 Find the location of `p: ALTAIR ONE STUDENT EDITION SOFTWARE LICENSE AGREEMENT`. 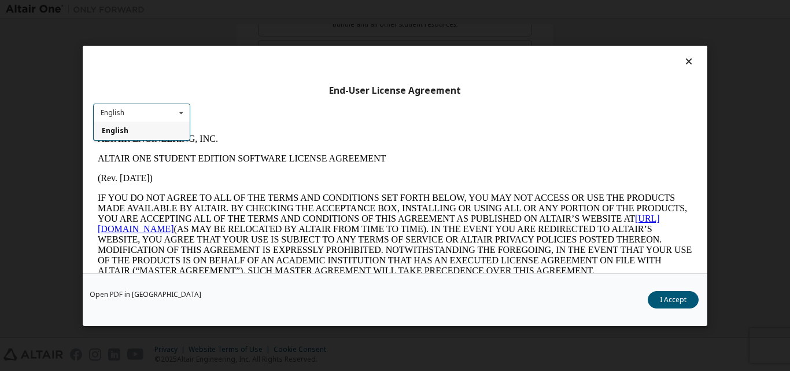

p: ALTAIR ONE STUDENT EDITION SOFTWARE LICENSE AGREEMENT is located at coordinates (302, 29).